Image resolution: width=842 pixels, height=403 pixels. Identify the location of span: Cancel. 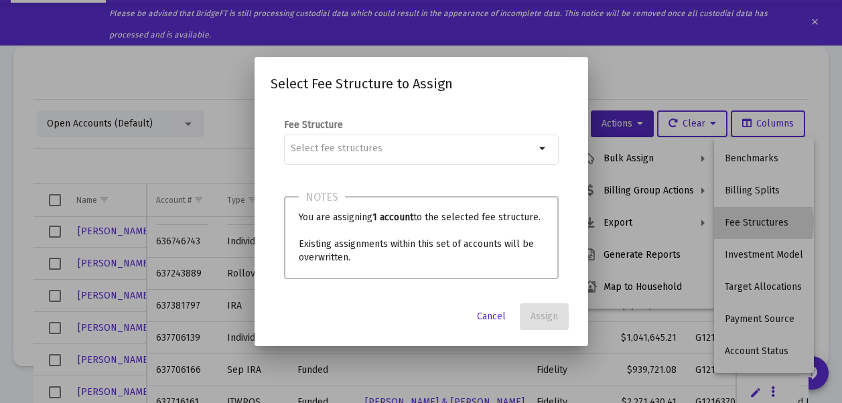
(491, 316).